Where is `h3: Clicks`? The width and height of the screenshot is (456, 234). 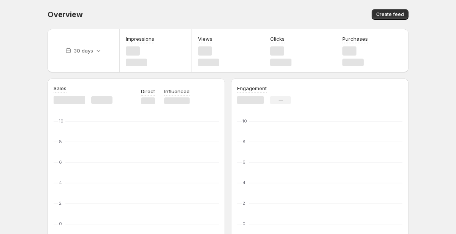
h3: Clicks is located at coordinates (277, 39).